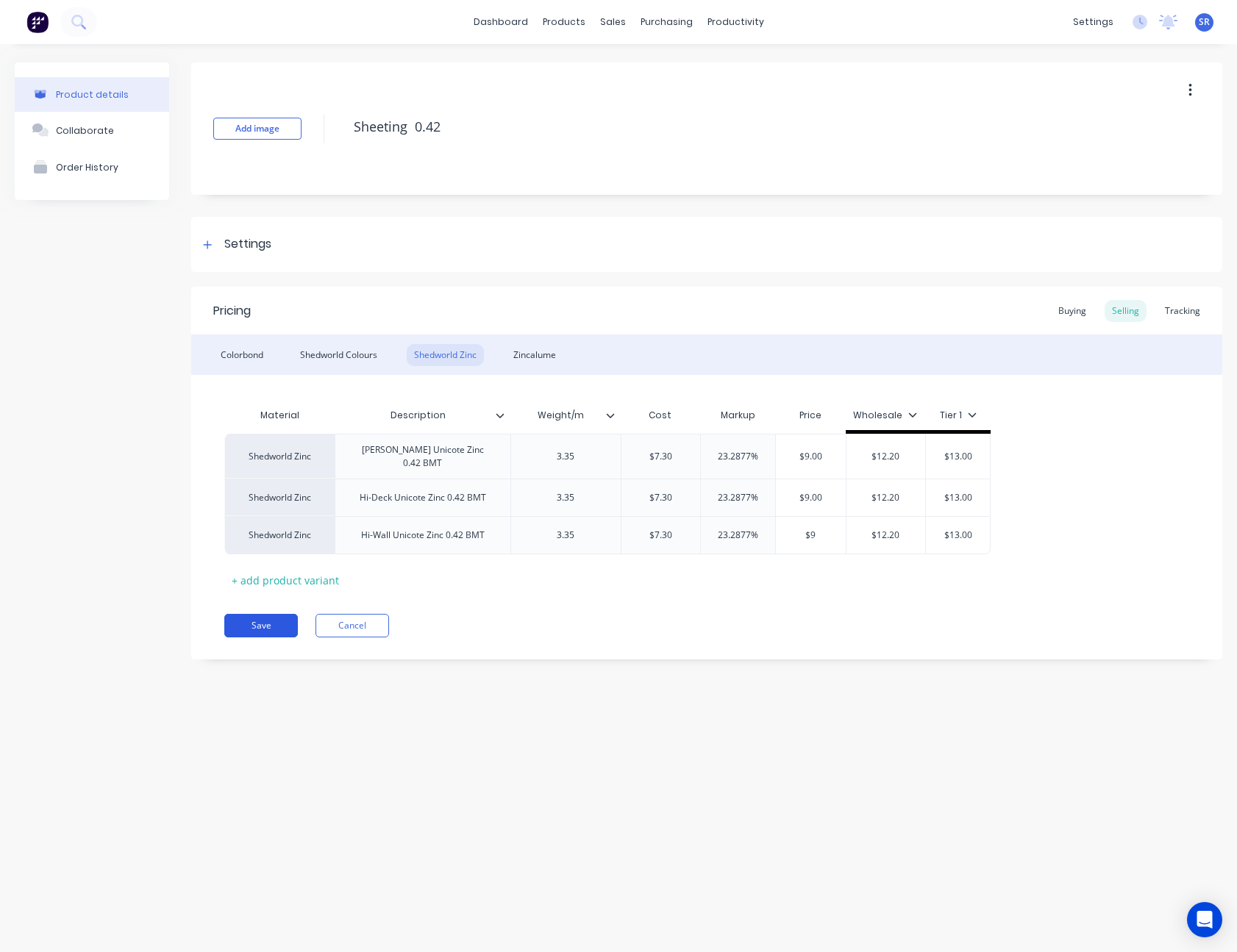 The image size is (1237, 952). Describe the element at coordinates (231, 311) in the screenshot. I see `div: Pricing` at that location.